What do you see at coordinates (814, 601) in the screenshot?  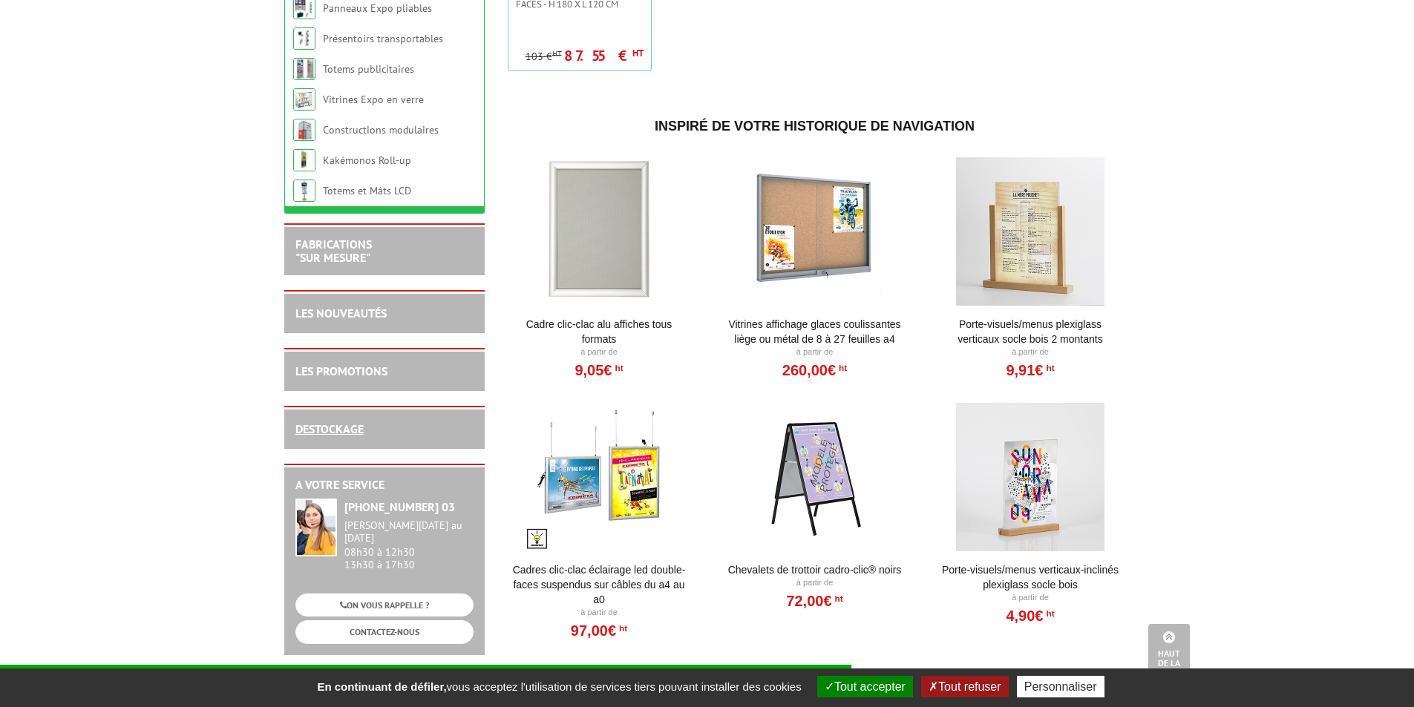 I see `a: 72,00€HT` at bounding box center [814, 601].